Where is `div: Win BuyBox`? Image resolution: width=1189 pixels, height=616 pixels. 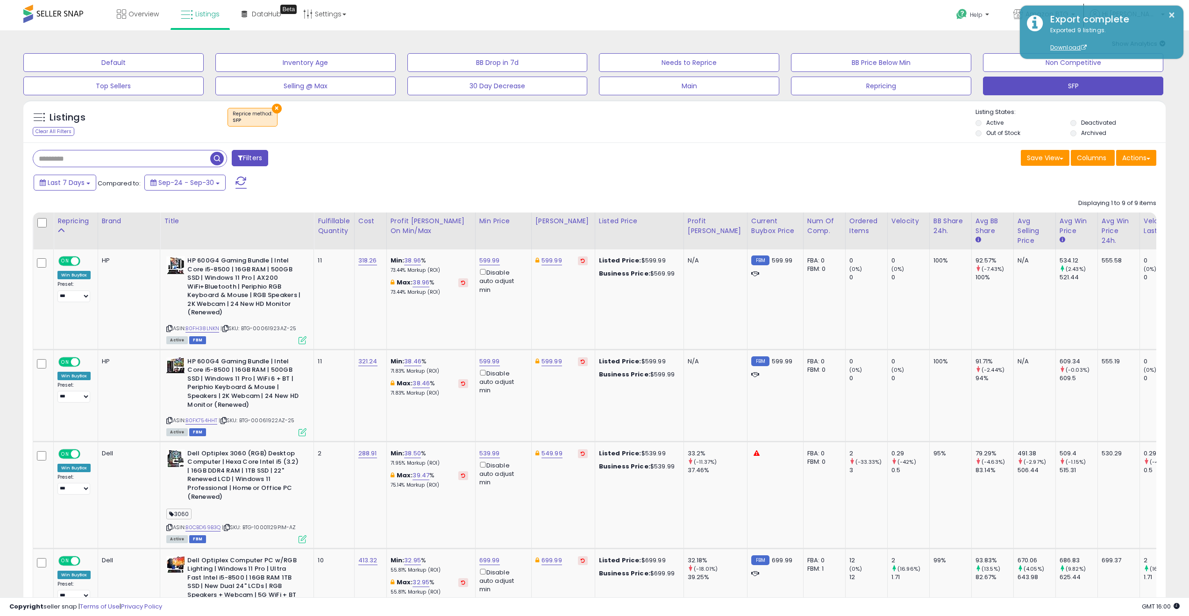
div: Win BuyBox is located at coordinates (74, 275).